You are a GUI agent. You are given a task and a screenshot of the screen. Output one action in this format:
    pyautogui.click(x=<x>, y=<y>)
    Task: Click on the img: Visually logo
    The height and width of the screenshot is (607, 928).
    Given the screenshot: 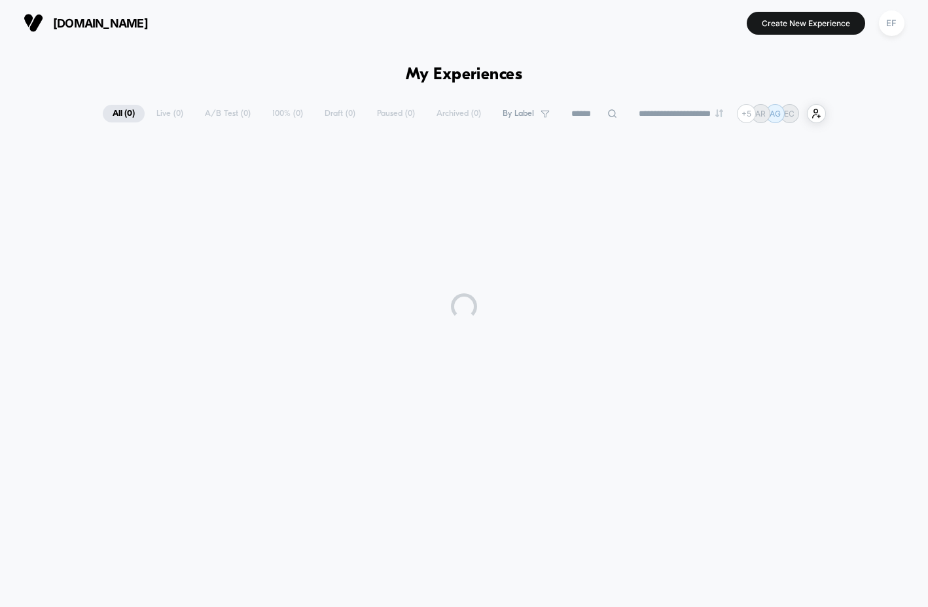 What is the action you would take?
    pyautogui.click(x=33, y=23)
    